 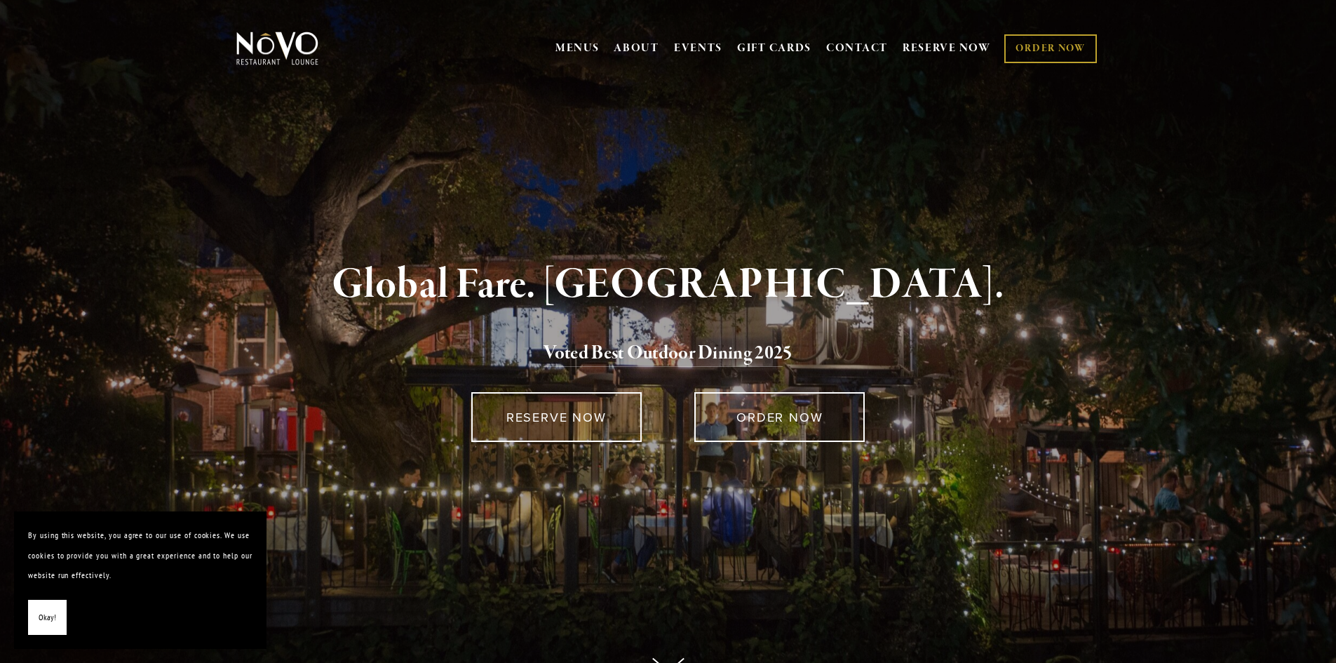 What do you see at coordinates (636, 48) in the screenshot?
I see `a: ABOUT` at bounding box center [636, 48].